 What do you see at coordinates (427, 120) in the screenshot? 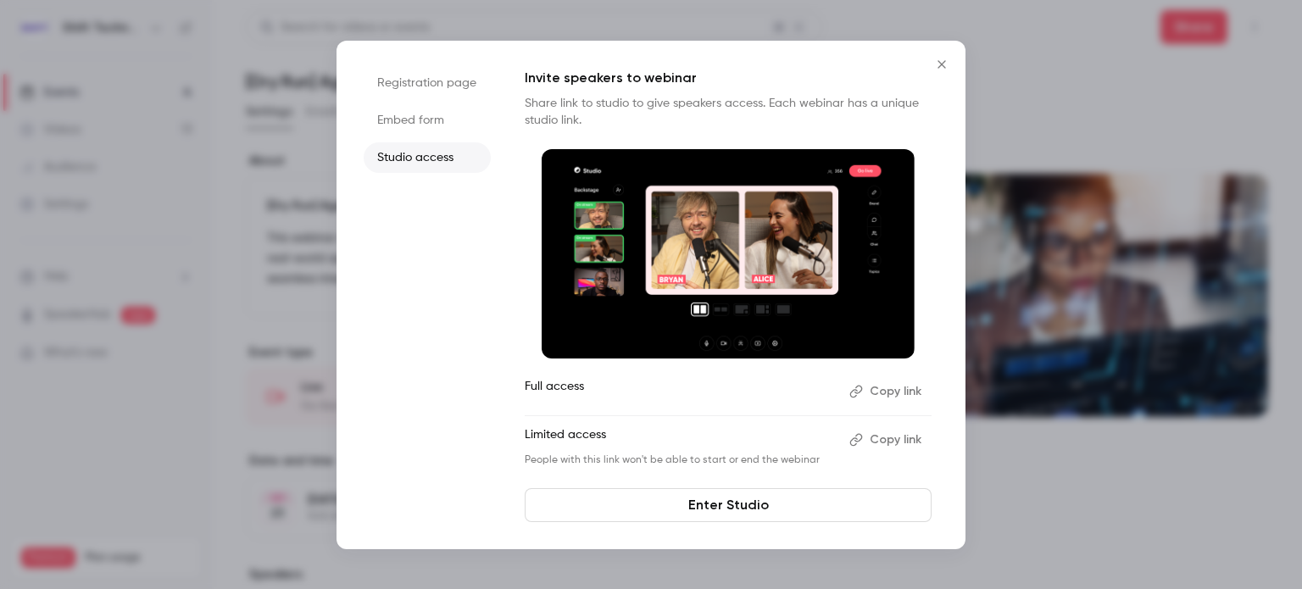
I see `li: Embed form` at bounding box center [427, 120].